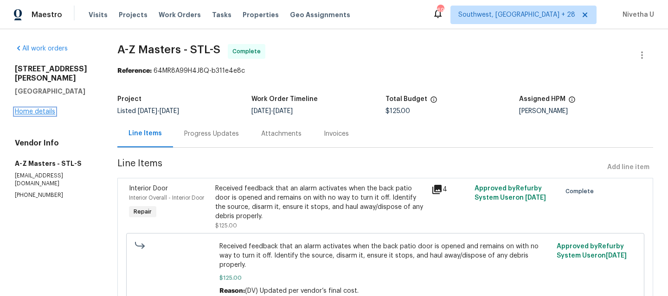 The height and width of the screenshot is (296, 668). Describe the element at coordinates (385, 71) in the screenshot. I see `div: 64MR8A99H4J8Q-b311e4e8c` at that location.